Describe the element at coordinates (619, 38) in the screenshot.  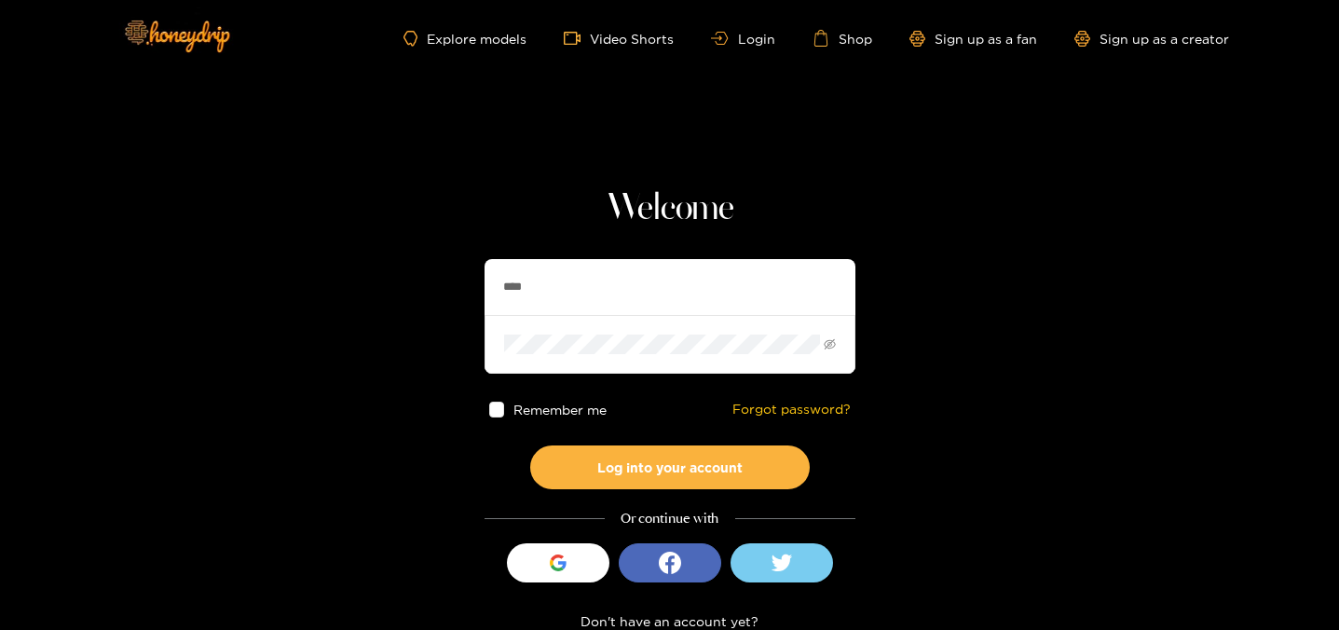
I see `a: Video Shorts` at that location.